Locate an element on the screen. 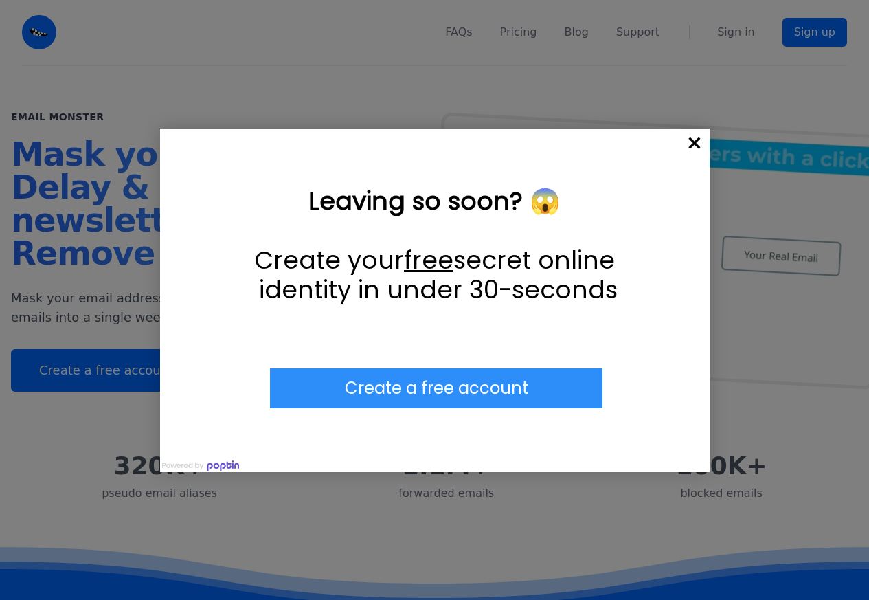 The height and width of the screenshot is (600, 869). div: Close popup is located at coordinates (695, 144).